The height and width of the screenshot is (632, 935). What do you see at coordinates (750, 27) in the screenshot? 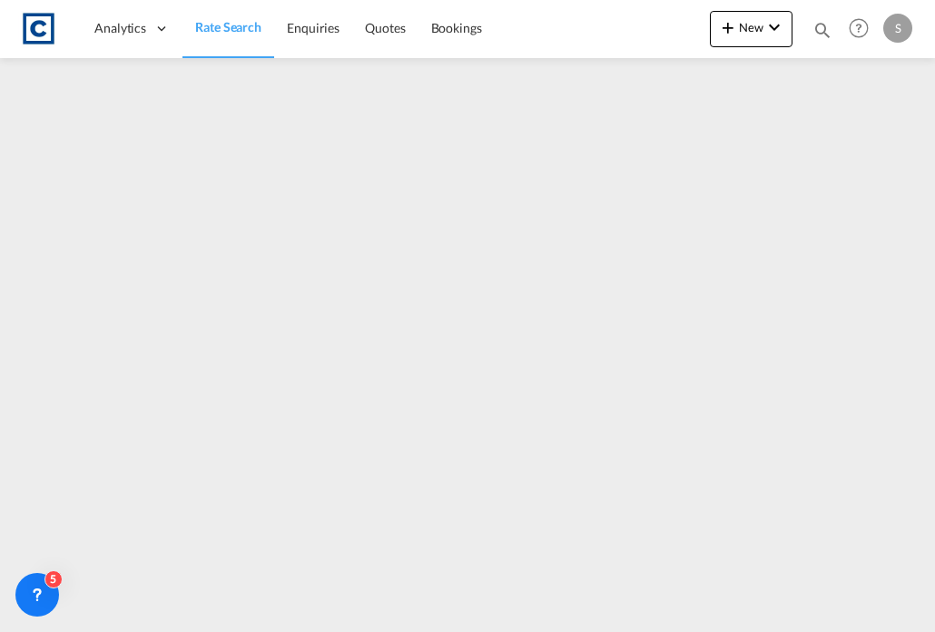
I see `span: New` at bounding box center [750, 27].